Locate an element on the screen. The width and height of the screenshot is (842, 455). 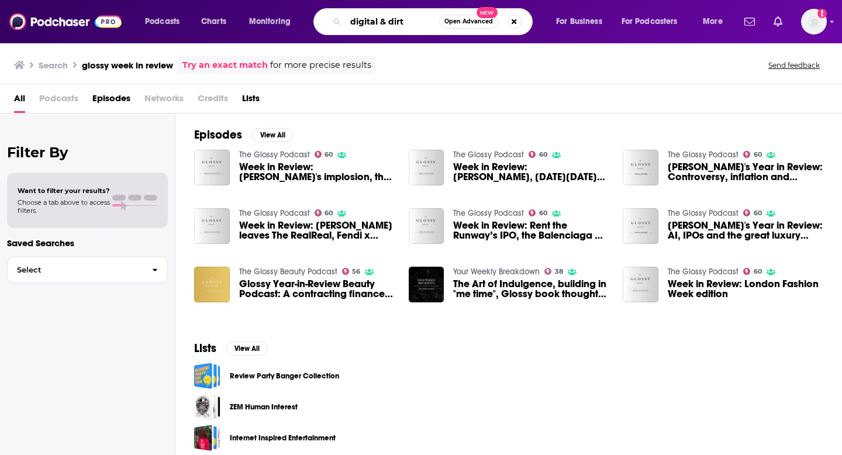
span: Credits is located at coordinates (213, 101).